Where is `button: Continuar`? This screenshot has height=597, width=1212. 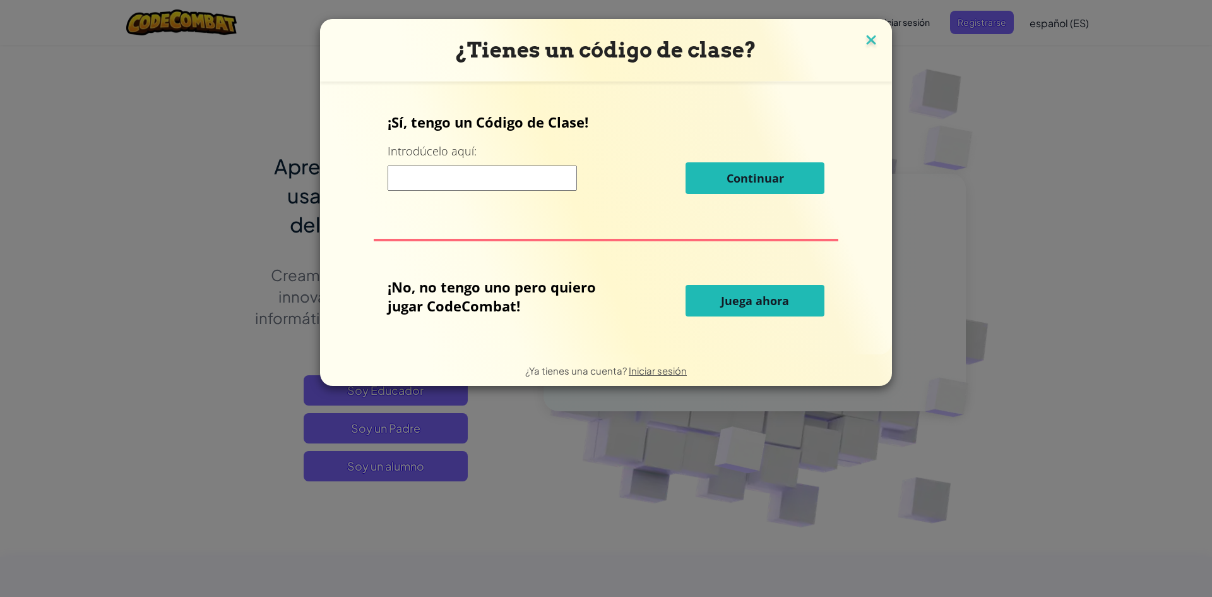
button: Continuar is located at coordinates (755, 178).